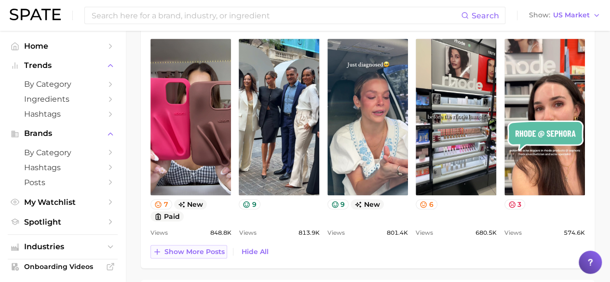 The height and width of the screenshot is (282, 610). Describe the element at coordinates (276, 15) in the screenshot. I see `input: Search here for a brand, industry, or ingredient` at that location.